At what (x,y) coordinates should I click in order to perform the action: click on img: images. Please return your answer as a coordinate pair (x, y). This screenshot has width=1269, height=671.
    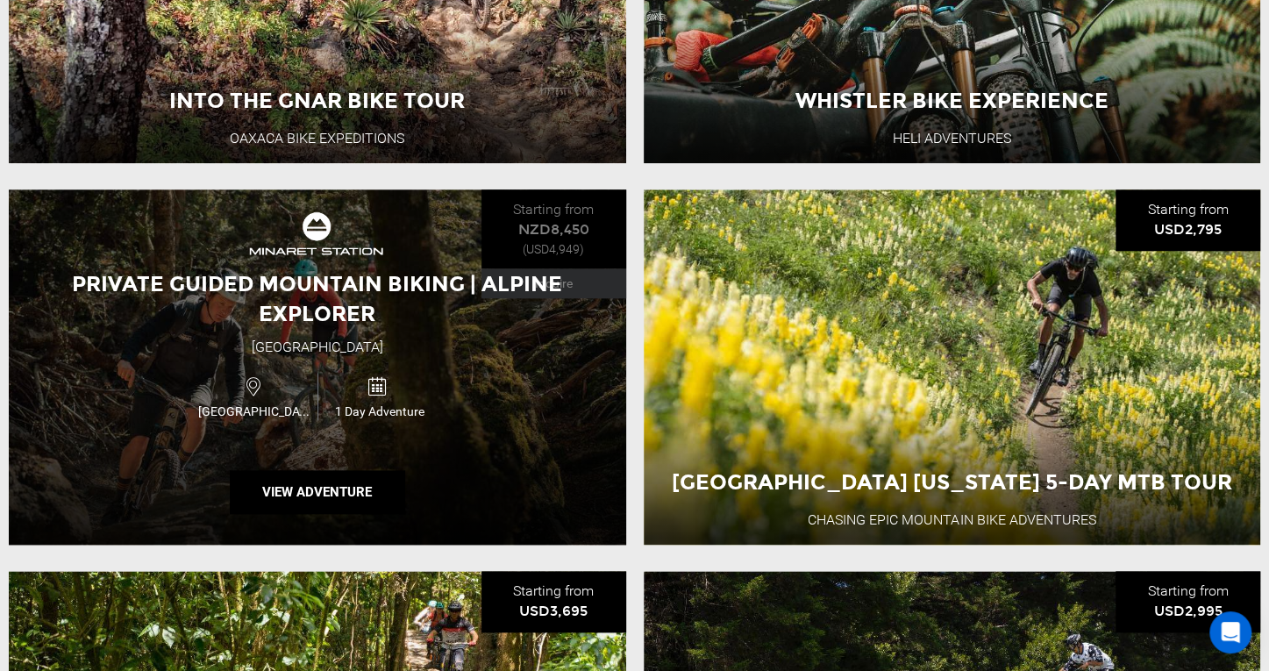
    Looking at the image, I should click on (317, 233).